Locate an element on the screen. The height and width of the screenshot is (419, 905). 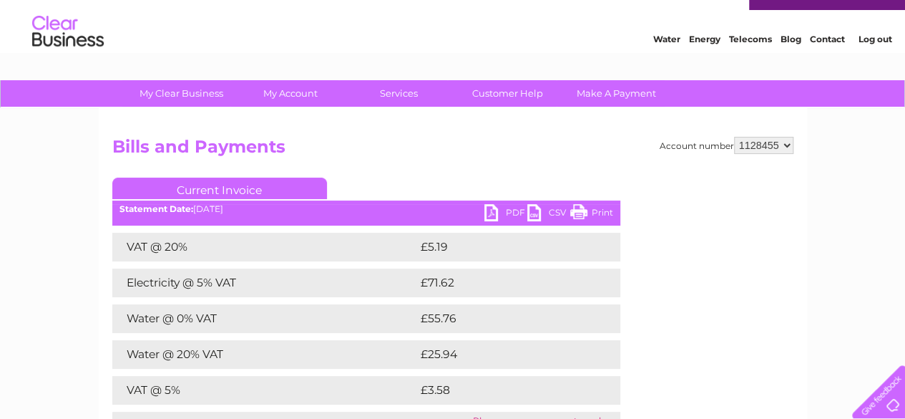
a: Customer Help is located at coordinates (507, 93).